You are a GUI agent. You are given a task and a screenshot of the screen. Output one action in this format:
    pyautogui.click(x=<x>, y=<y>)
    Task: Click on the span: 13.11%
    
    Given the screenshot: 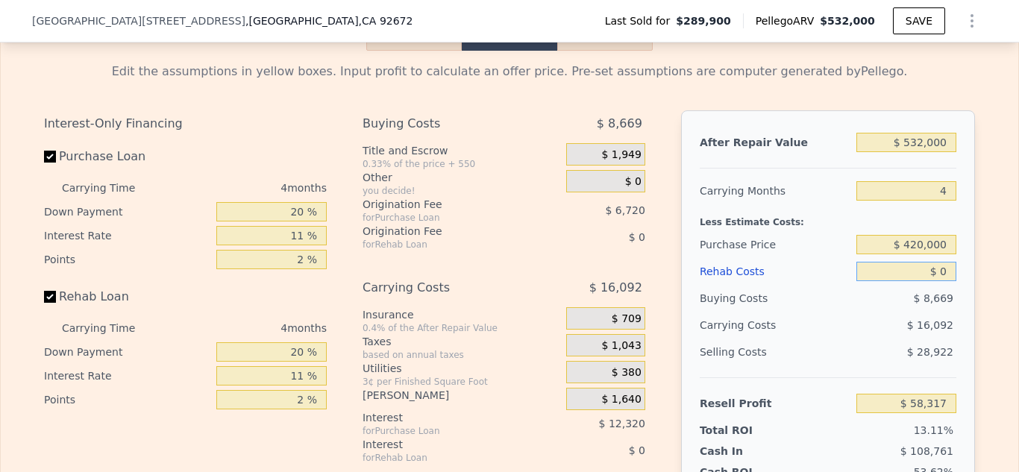 What is the action you would take?
    pyautogui.click(x=933, y=431)
    